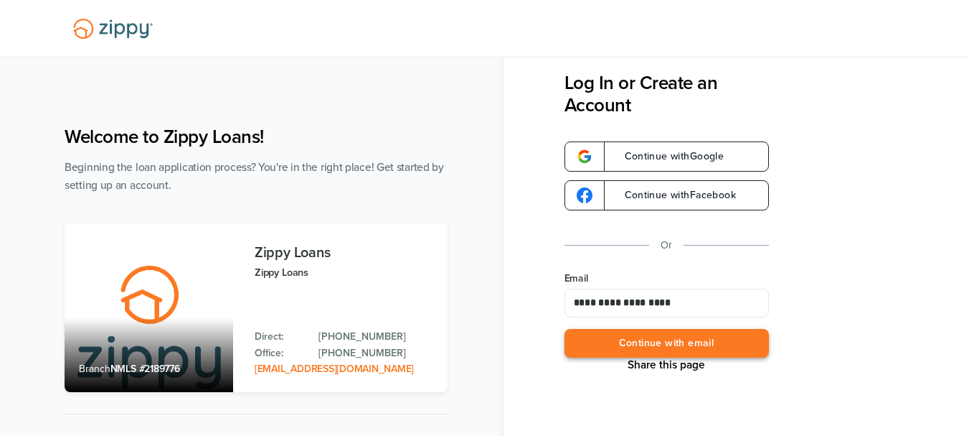 The image size is (969, 436). I want to click on span: Branch, so click(95, 368).